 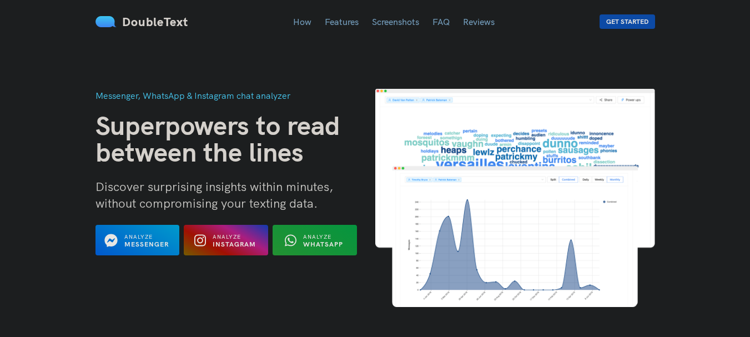 I want to click on b: WhatsApp, so click(x=323, y=244).